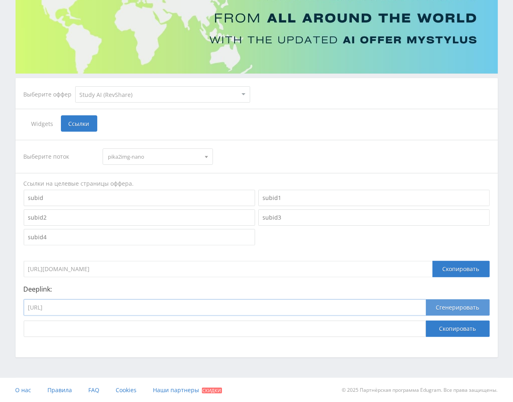 Image resolution: width=513 pixels, height=402 pixels. What do you see at coordinates (374, 218) in the screenshot?
I see `input: subid3` at bounding box center [374, 218].